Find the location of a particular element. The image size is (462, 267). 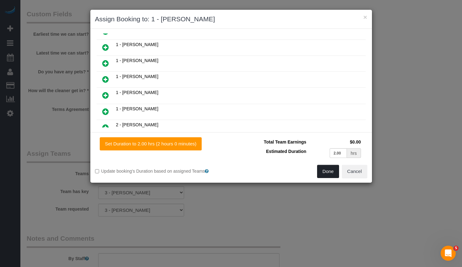

div: hrs is located at coordinates (354, 153).